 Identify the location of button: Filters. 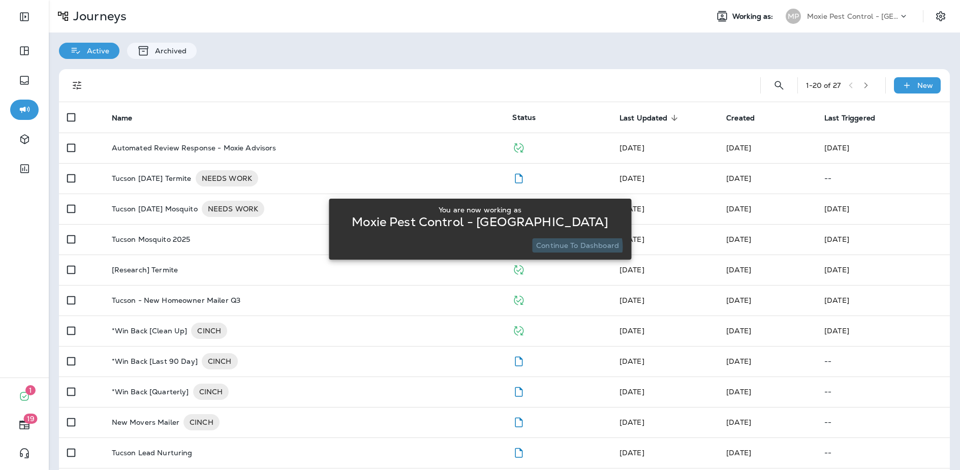
(77, 85).